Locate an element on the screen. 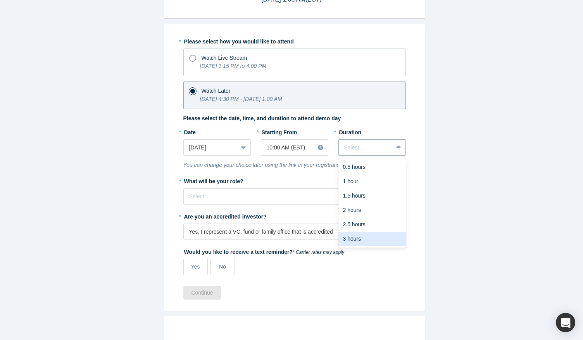  div: 1 hour is located at coordinates (372, 181).